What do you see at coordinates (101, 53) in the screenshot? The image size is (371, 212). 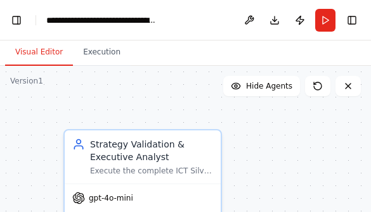 I see `button: Execution` at bounding box center [101, 53].